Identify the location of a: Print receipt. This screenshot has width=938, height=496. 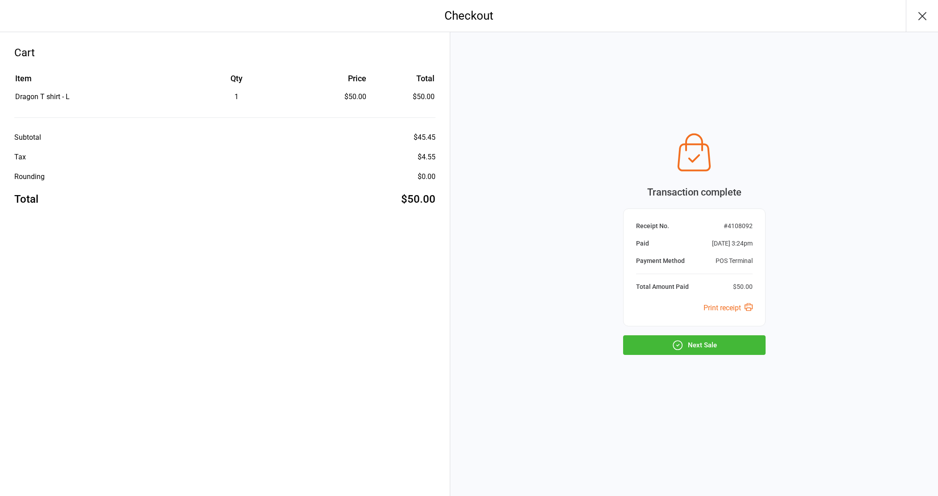
(728, 308).